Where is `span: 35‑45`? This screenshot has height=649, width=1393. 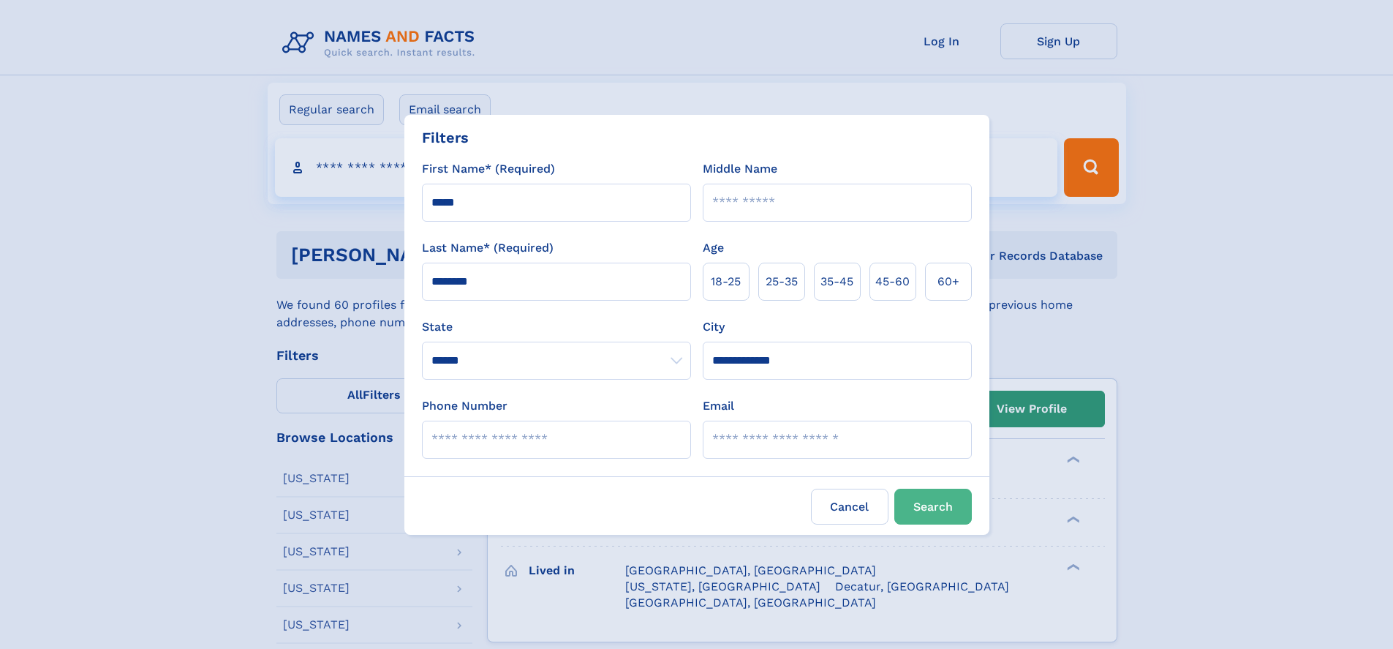
span: 35‑45 is located at coordinates (837, 282).